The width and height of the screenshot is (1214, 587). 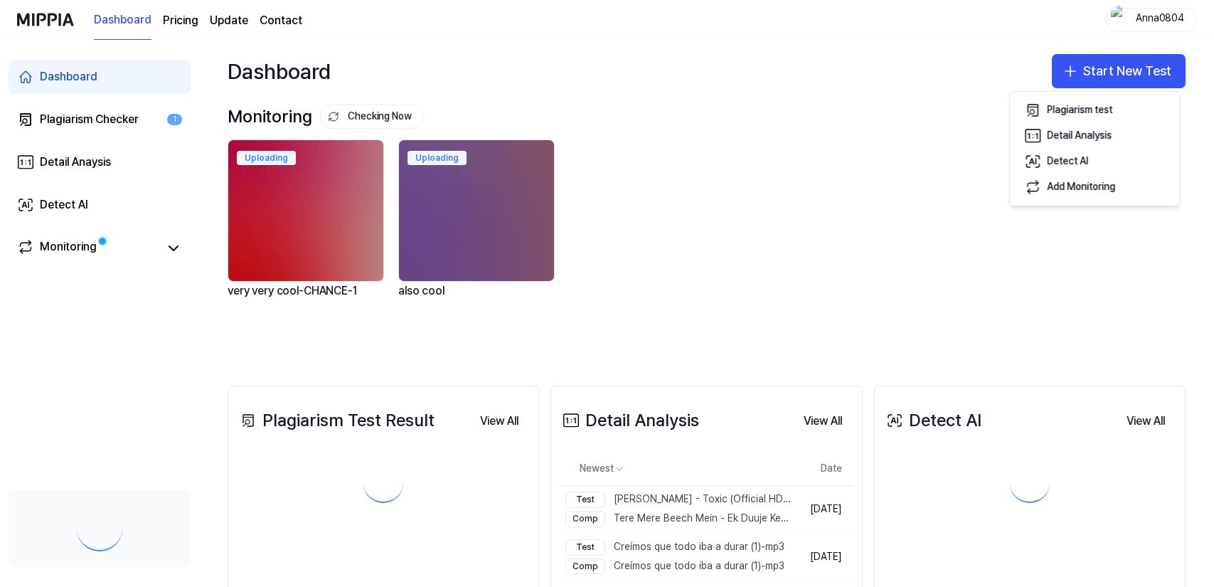 What do you see at coordinates (1120, 20) in the screenshot?
I see `img: profile` at bounding box center [1120, 20].